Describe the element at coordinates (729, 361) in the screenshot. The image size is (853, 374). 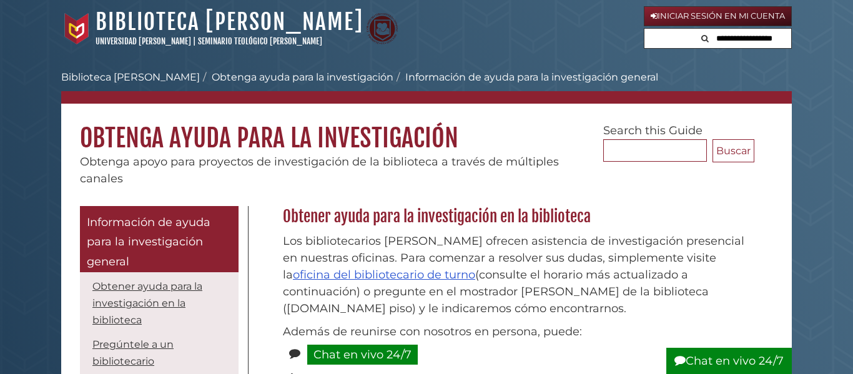
I see `button: Chat en vivo 24/7` at that location.